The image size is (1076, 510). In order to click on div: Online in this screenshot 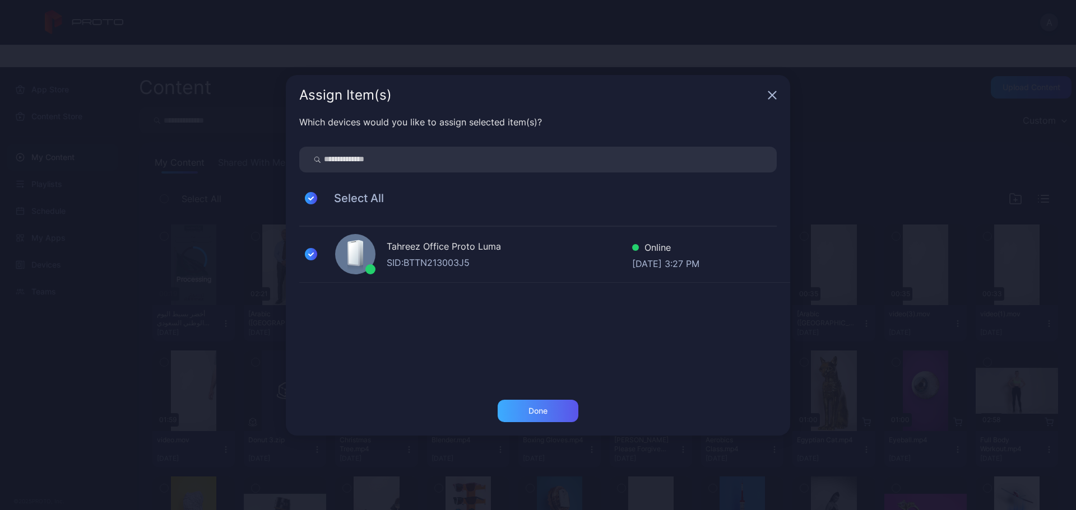, I will do `click(666, 249)`.